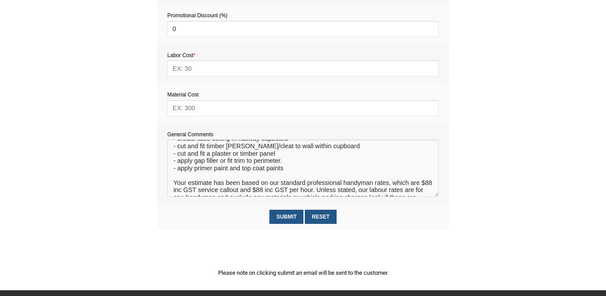 Image resolution: width=606 pixels, height=296 pixels. What do you see at coordinates (197, 15) in the screenshot?
I see `span: Promotional Discount (%)` at bounding box center [197, 15].